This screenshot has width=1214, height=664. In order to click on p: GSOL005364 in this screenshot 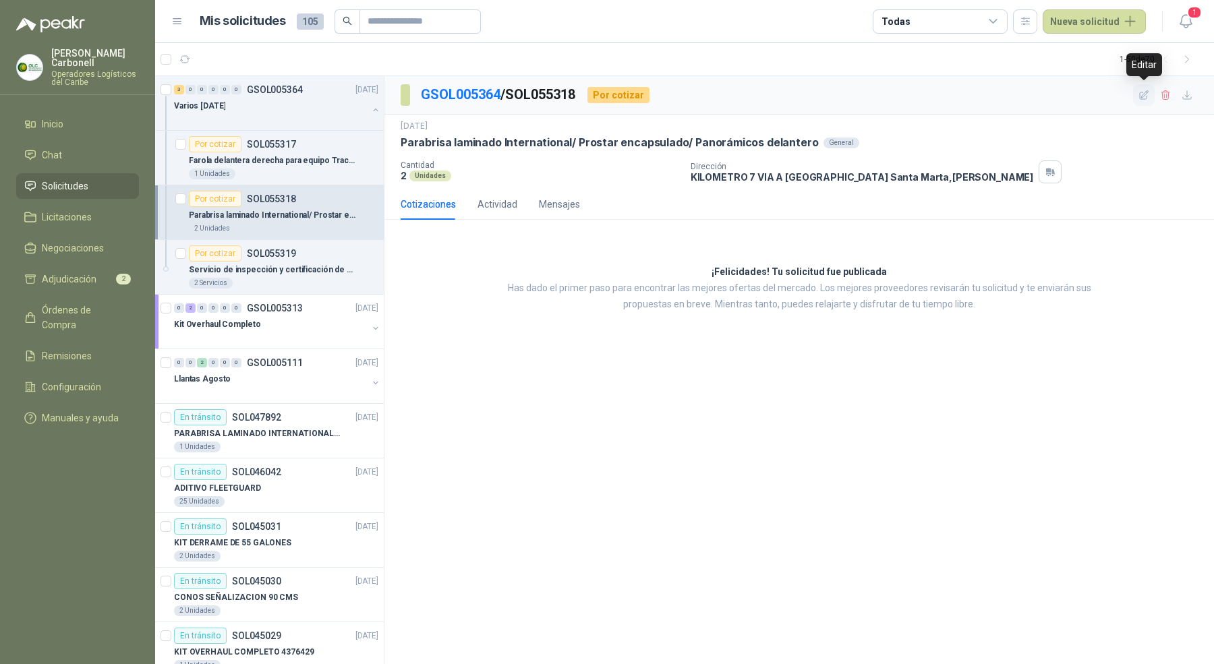, I will do `click(274, 90)`.